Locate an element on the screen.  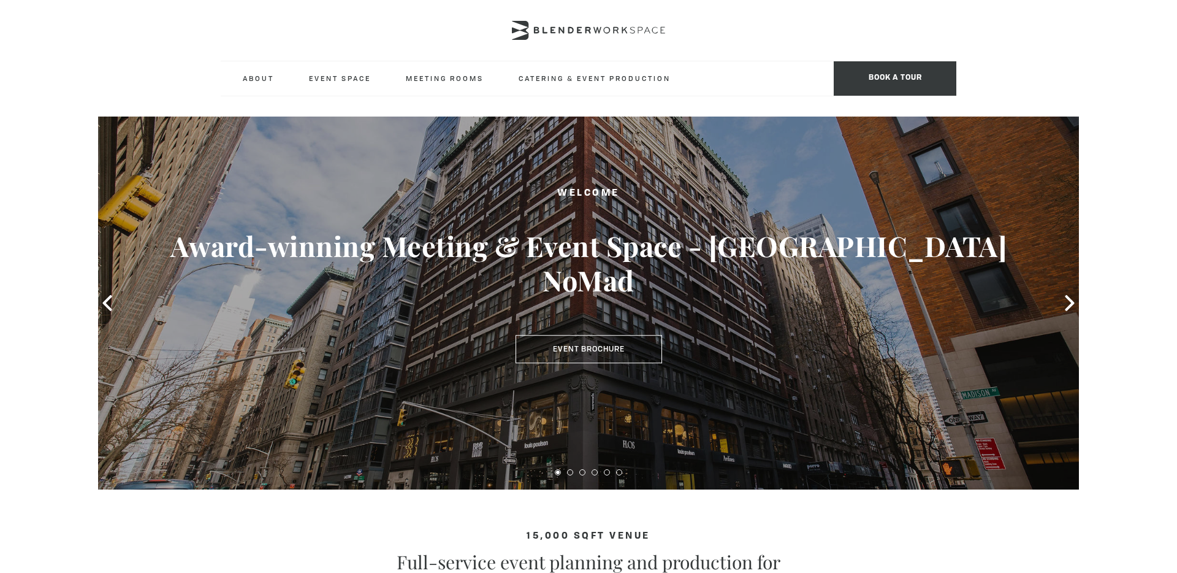
a: Catering & Event Production is located at coordinates (595, 78).